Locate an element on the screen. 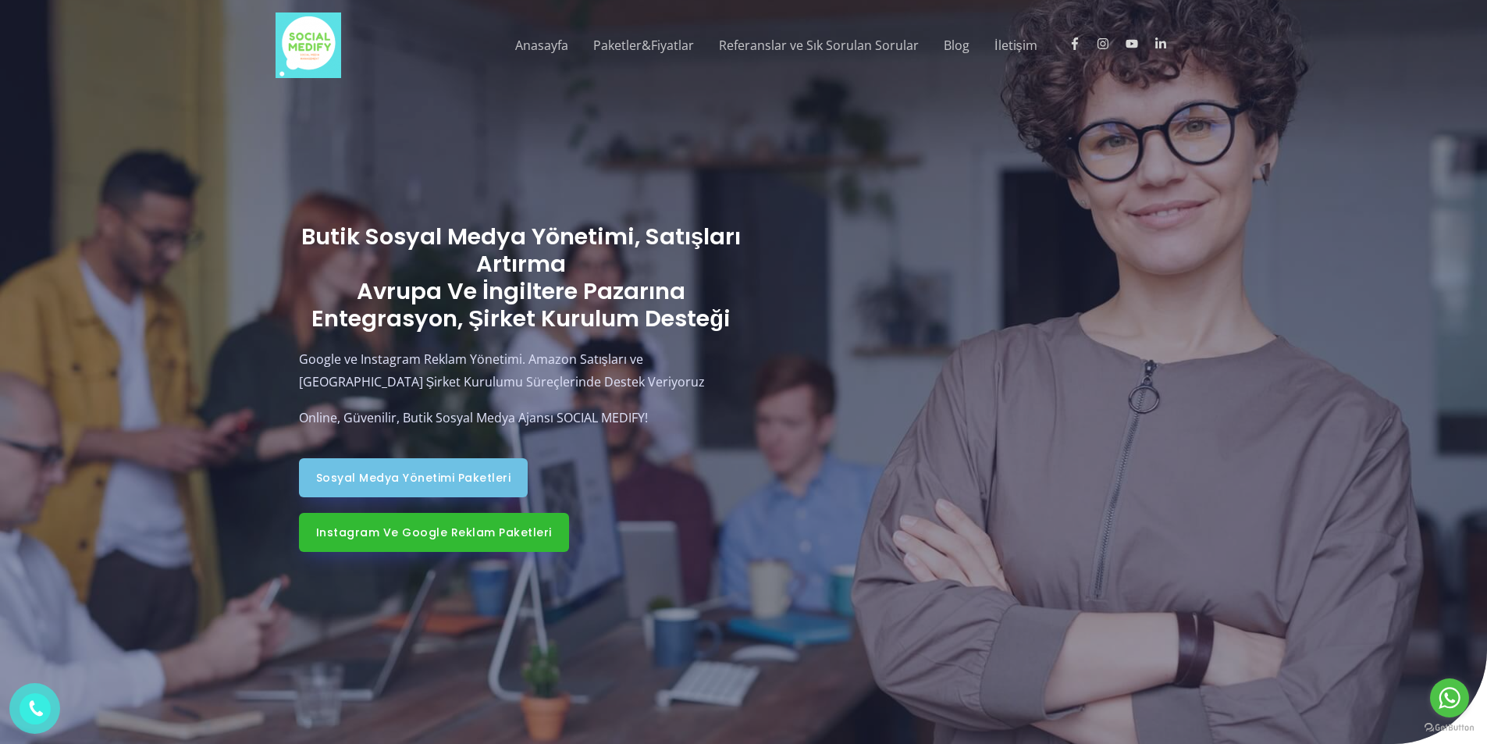 The image size is (1487, 744). h2: Butik Sosyal Medya Yönetimi, Satışları Artırma Avrupa ve İngiltere pazarına Entegrasyon, Şirket K... is located at coordinates (521, 277).